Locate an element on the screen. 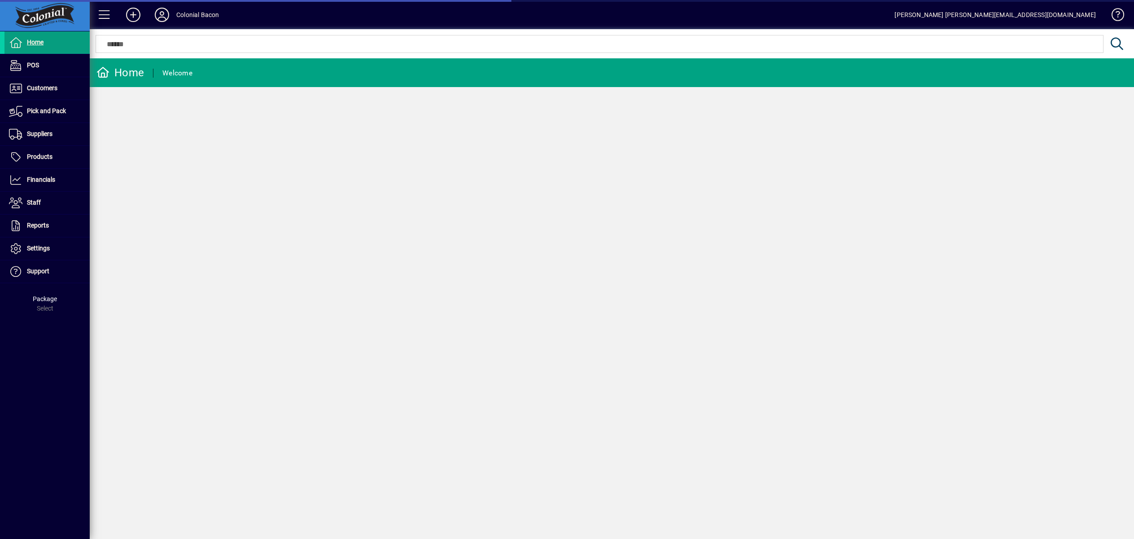 The height and width of the screenshot is (539, 1134). span: Package is located at coordinates (45, 299).